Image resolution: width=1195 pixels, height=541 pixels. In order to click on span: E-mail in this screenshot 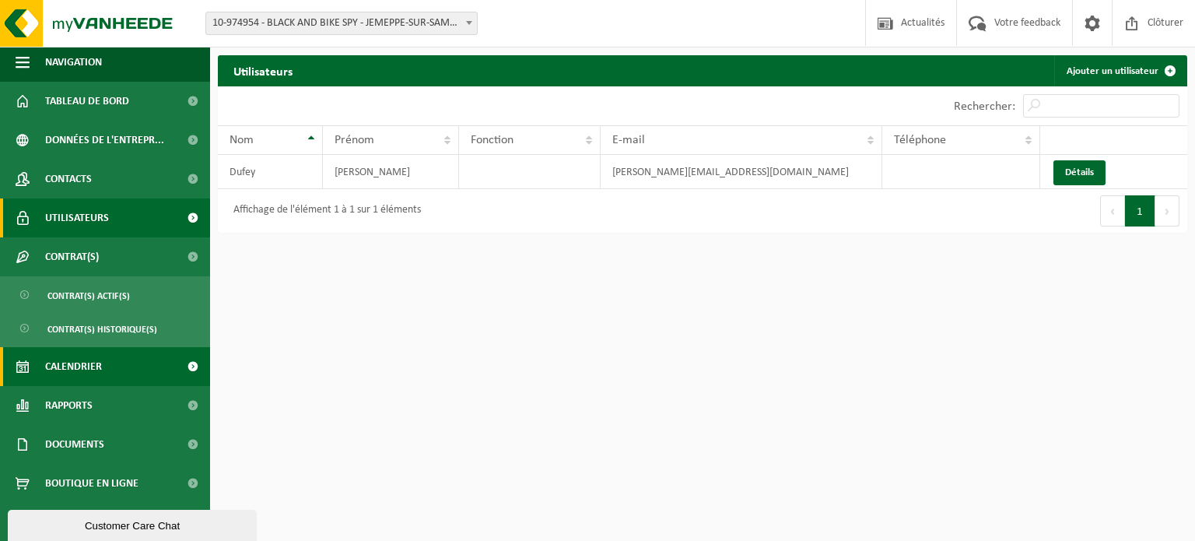, I will do `click(628, 140)`.